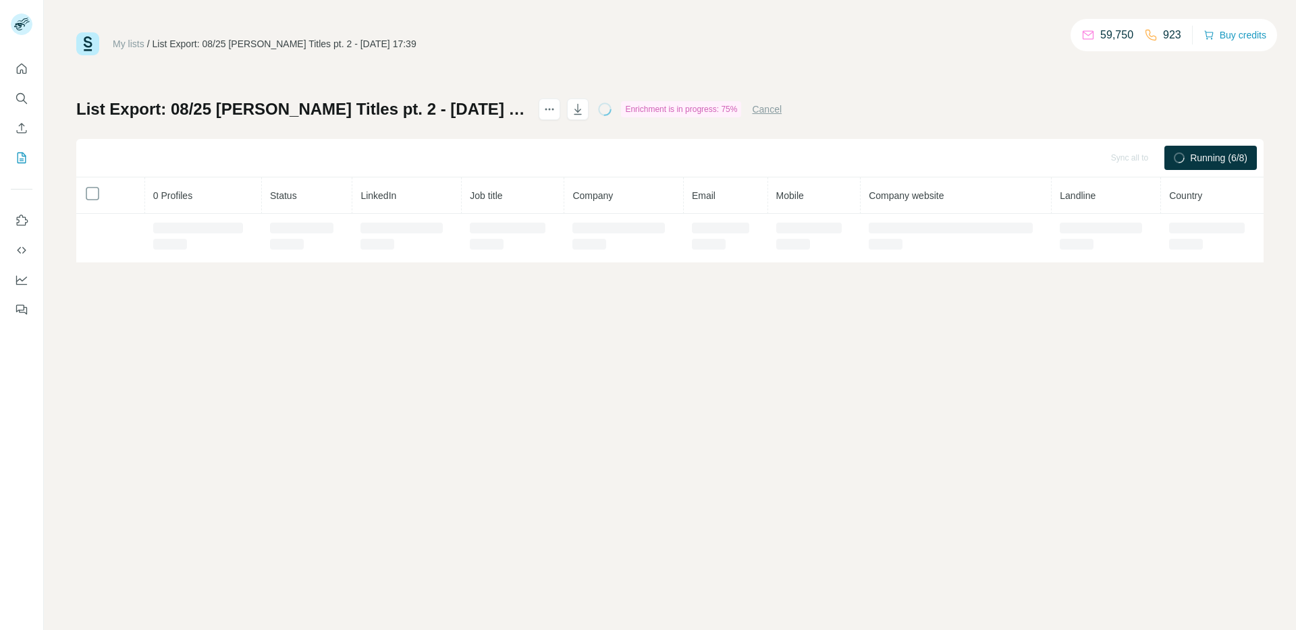 The height and width of the screenshot is (630, 1296). I want to click on button: Search, so click(22, 99).